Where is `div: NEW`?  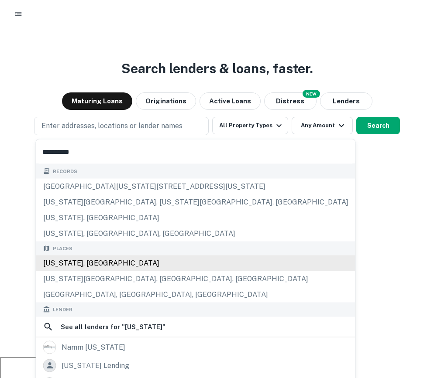
div: NEW is located at coordinates (311, 94).